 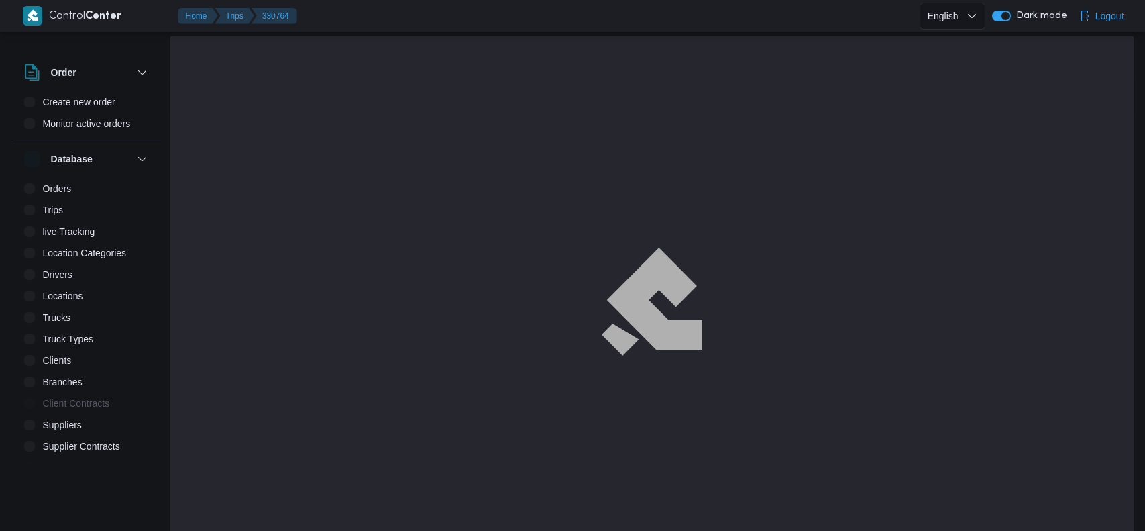 What do you see at coordinates (87, 323) in the screenshot?
I see `div: Database` at bounding box center [87, 323].